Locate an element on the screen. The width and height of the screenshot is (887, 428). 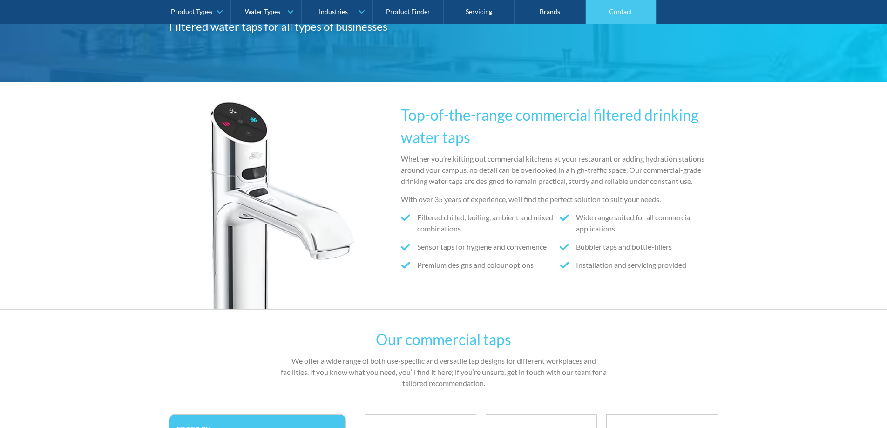
li: Wide range suited for all commercial applications is located at coordinates (638, 223).